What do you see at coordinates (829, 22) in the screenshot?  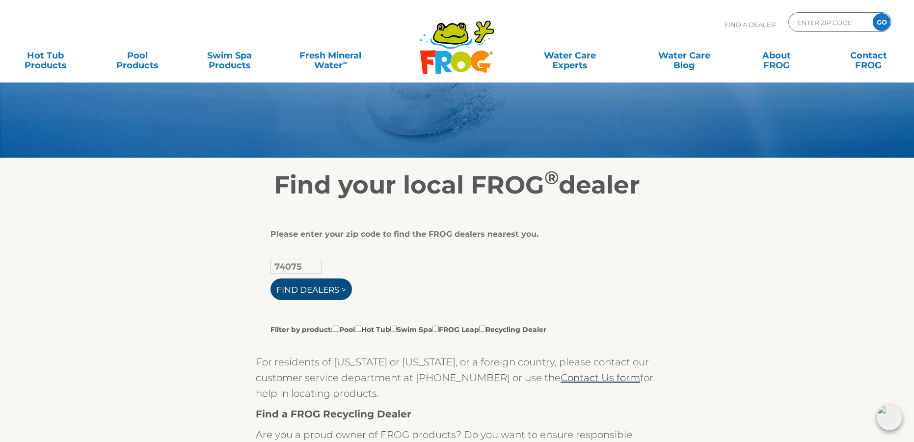 I see `input: Zip Code Form` at bounding box center [829, 22].